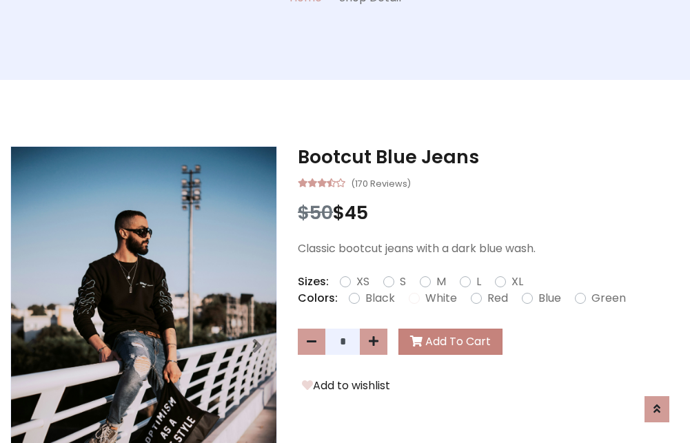 The height and width of the screenshot is (443, 690). What do you see at coordinates (517, 282) in the screenshot?
I see `label: XL` at bounding box center [517, 282].